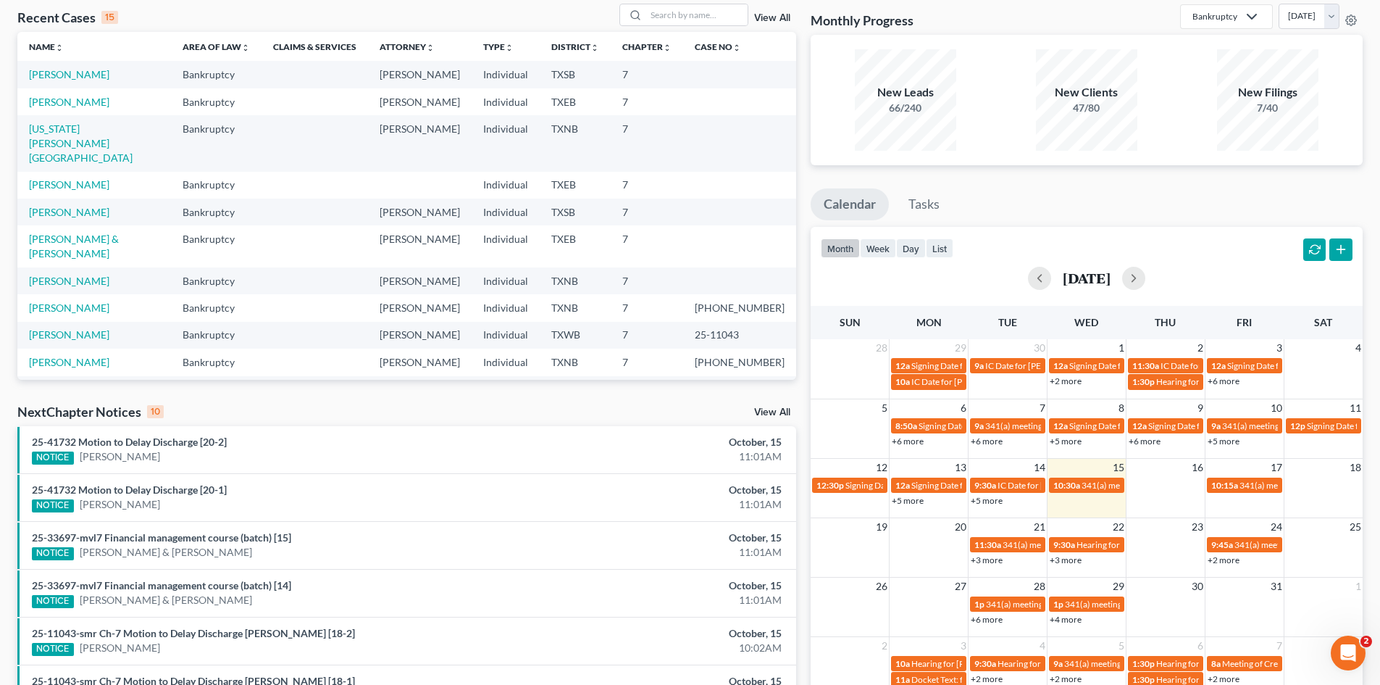  I want to click on a: 25-41732 Motion to Delay Discharge [20-2], so click(129, 441).